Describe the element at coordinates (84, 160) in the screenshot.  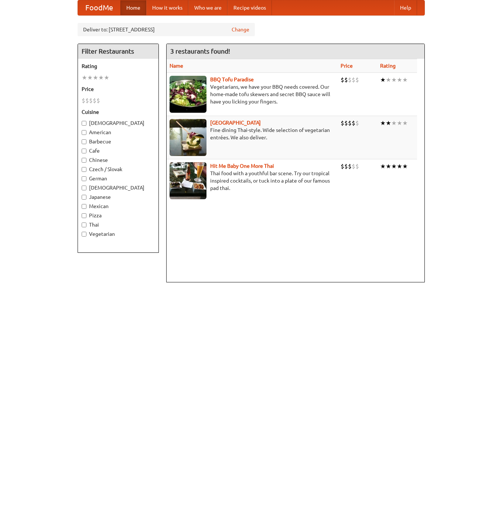
I see `input: Chinese` at that location.